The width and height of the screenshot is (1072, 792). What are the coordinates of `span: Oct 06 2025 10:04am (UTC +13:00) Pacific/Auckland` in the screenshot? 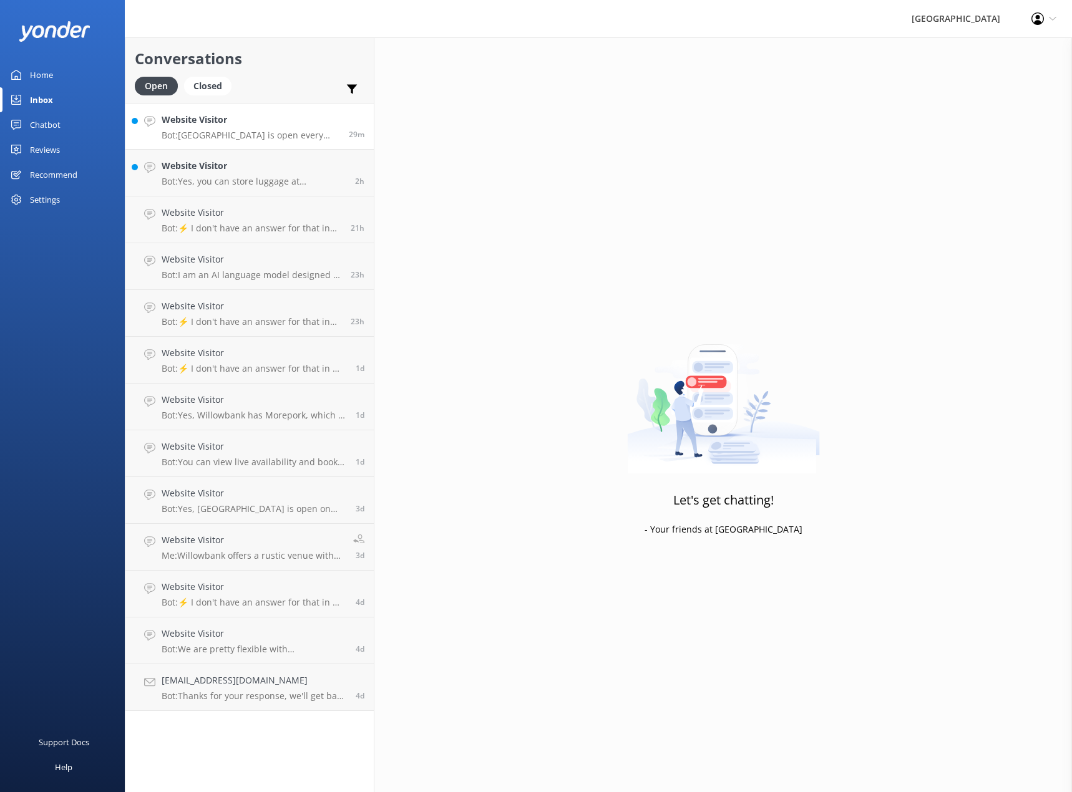 It's located at (360, 602).